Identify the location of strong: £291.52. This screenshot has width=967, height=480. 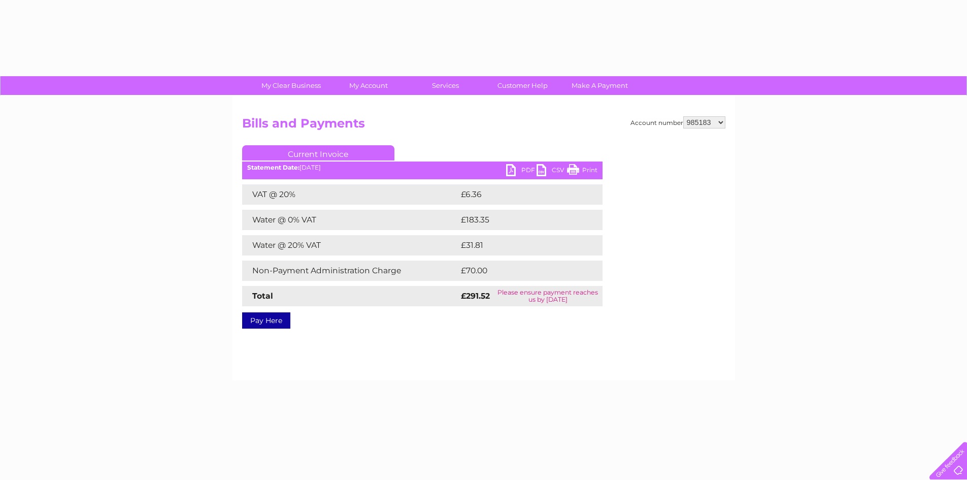
(475, 295).